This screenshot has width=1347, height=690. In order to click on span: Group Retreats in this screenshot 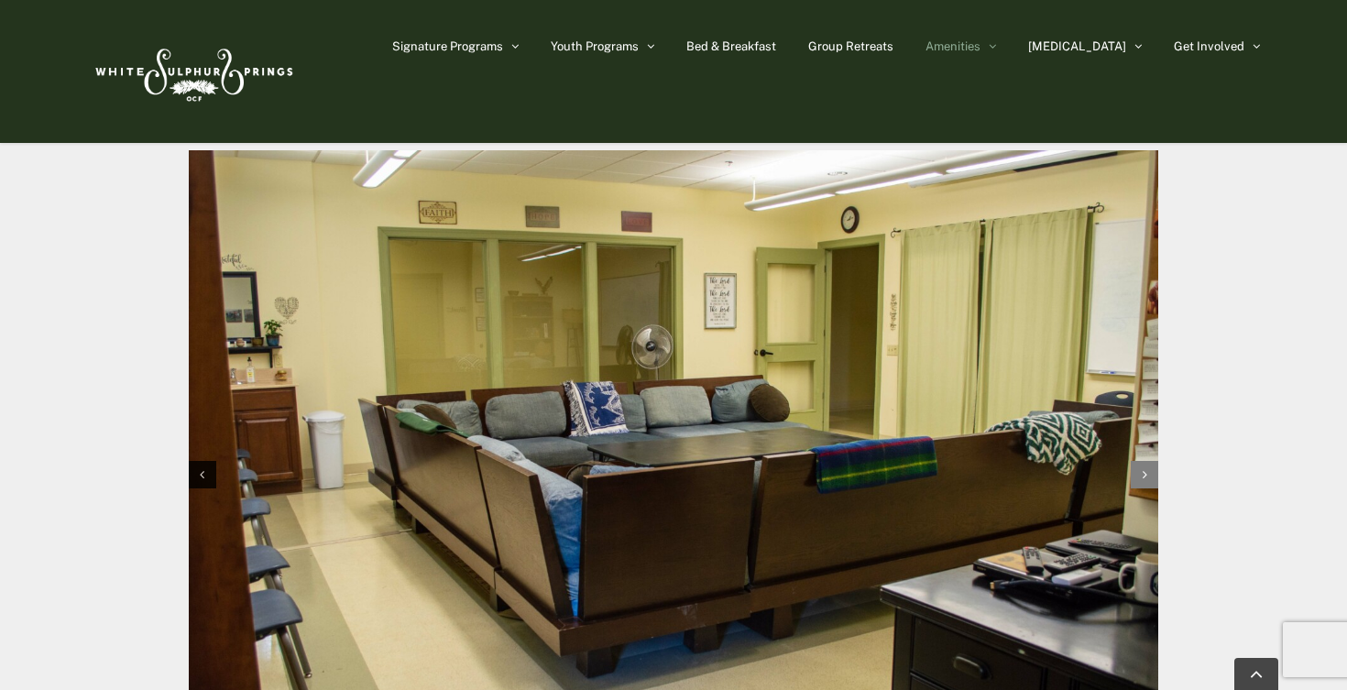, I will do `click(851, 46)`.